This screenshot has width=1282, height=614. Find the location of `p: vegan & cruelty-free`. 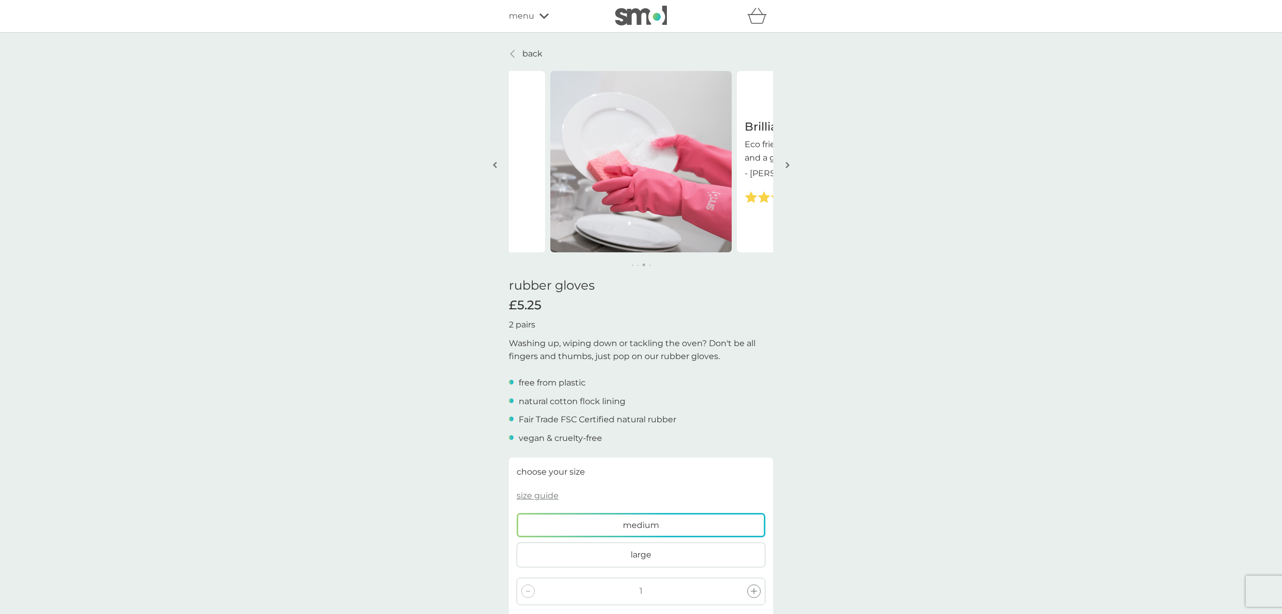

p: vegan & cruelty-free is located at coordinates (560, 438).